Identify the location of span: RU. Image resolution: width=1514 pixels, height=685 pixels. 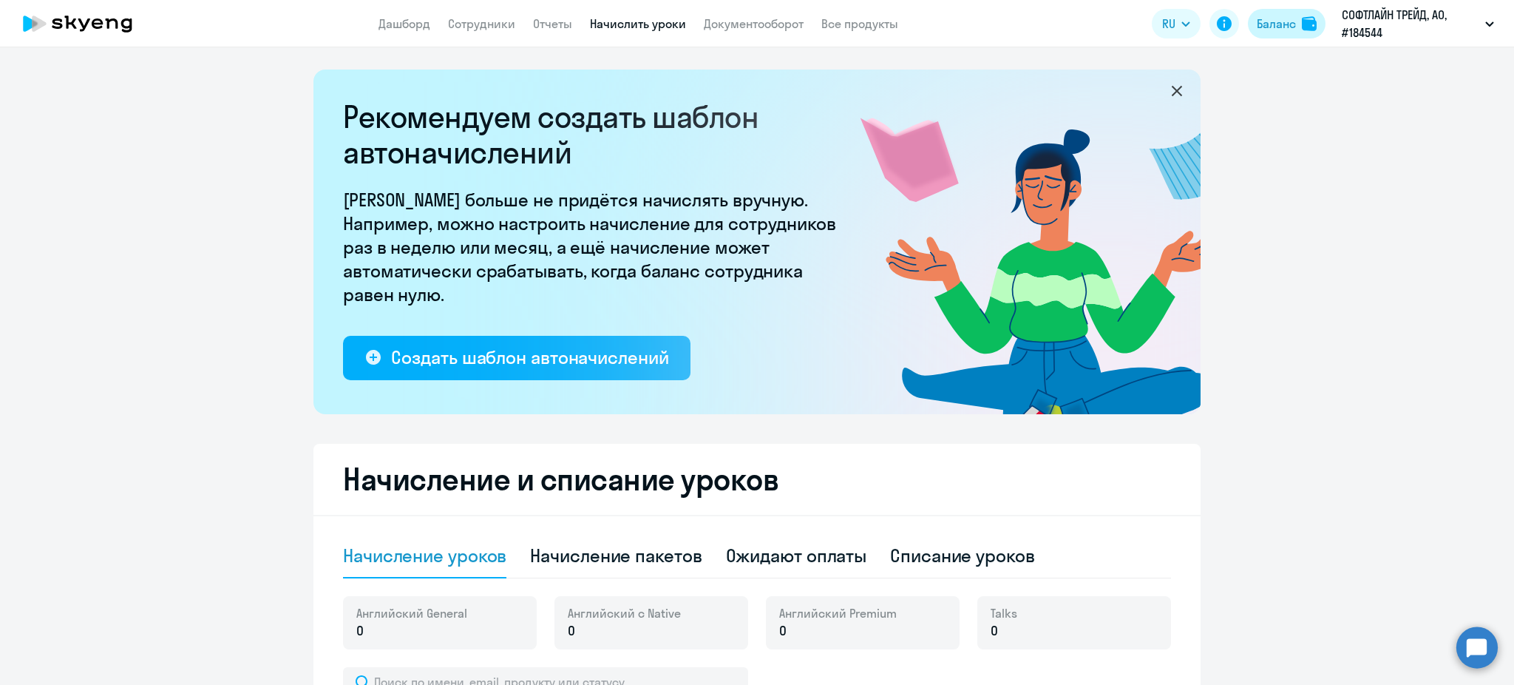
(1169, 24).